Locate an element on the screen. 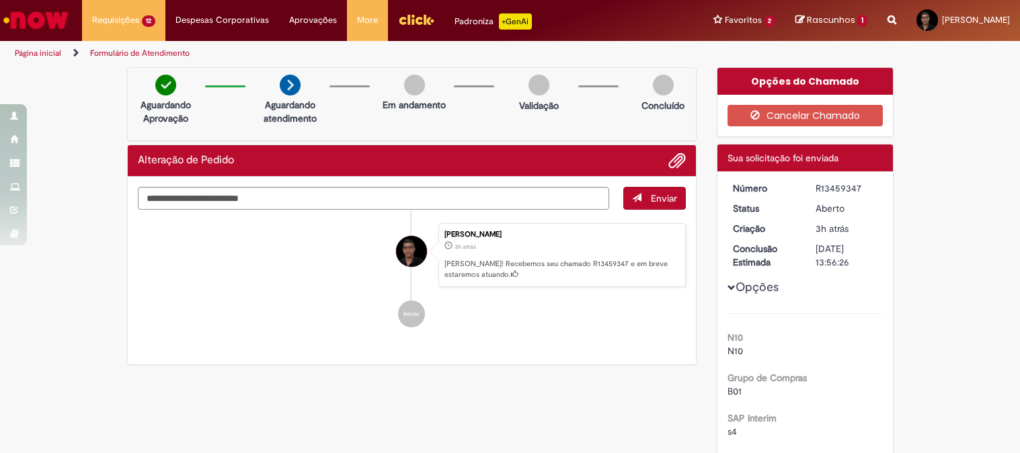 The height and width of the screenshot is (453, 1020). span: Requisições is located at coordinates (116, 20).